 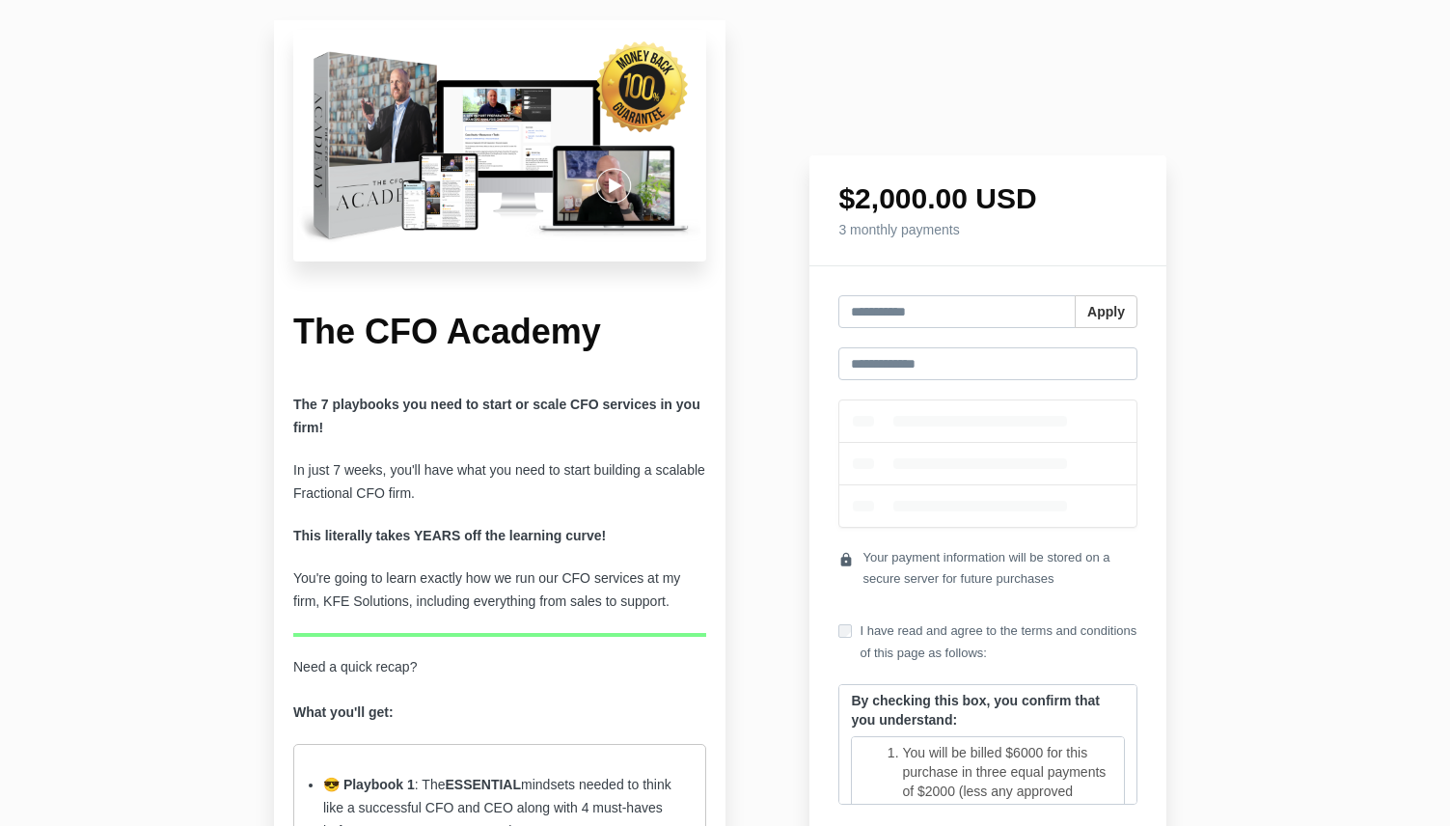 I want to click on img: c16be55-448c-d20c-6def-ad6c686240a2_Untitled_design-20.png, so click(x=500, y=146).